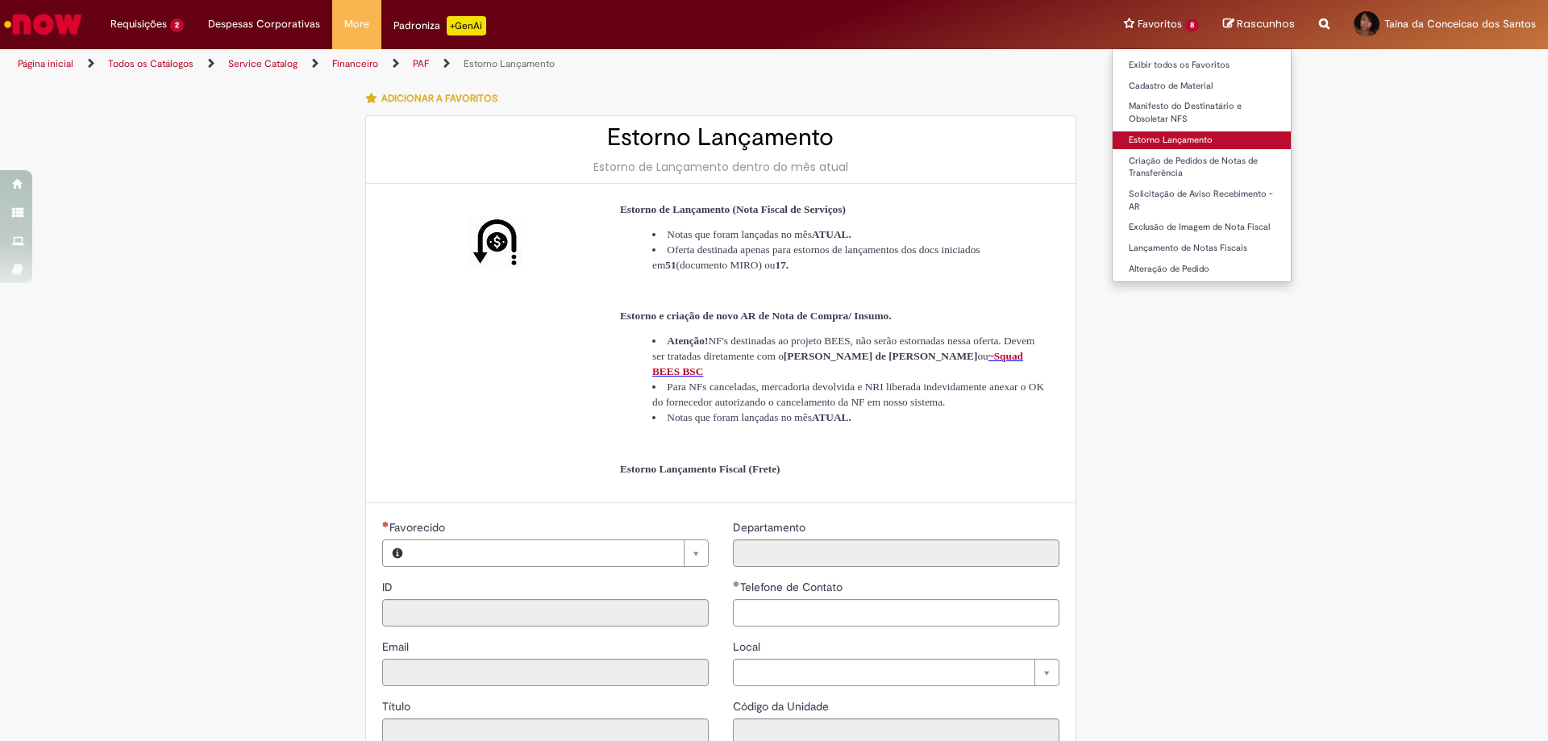 This screenshot has height=741, width=1548. I want to click on a: PAF, so click(421, 64).